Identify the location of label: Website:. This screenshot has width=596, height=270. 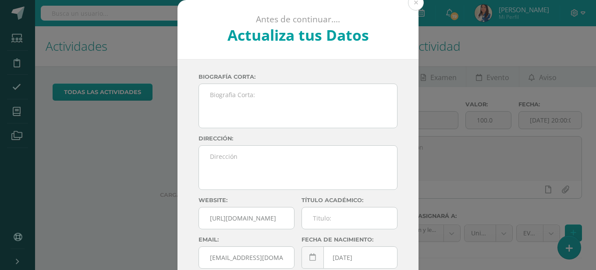
(246, 200).